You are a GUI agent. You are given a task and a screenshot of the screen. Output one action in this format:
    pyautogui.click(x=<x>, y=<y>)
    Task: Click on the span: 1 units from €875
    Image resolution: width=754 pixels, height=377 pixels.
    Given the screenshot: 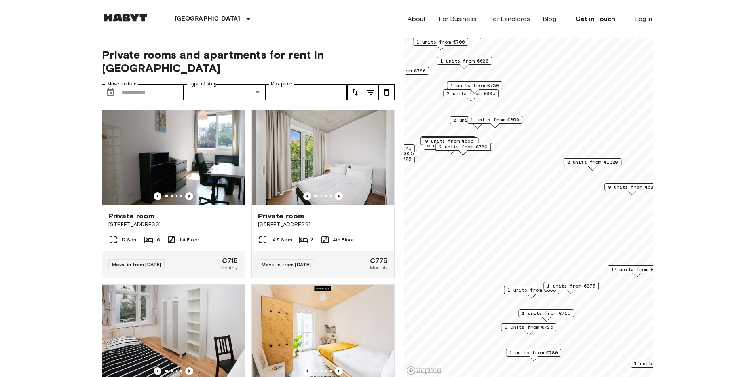 What is the action you would take?
    pyautogui.click(x=571, y=286)
    